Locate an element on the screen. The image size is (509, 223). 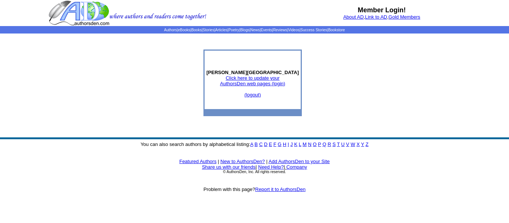
a: Add AuthorsDen to your Site is located at coordinates (299, 161).